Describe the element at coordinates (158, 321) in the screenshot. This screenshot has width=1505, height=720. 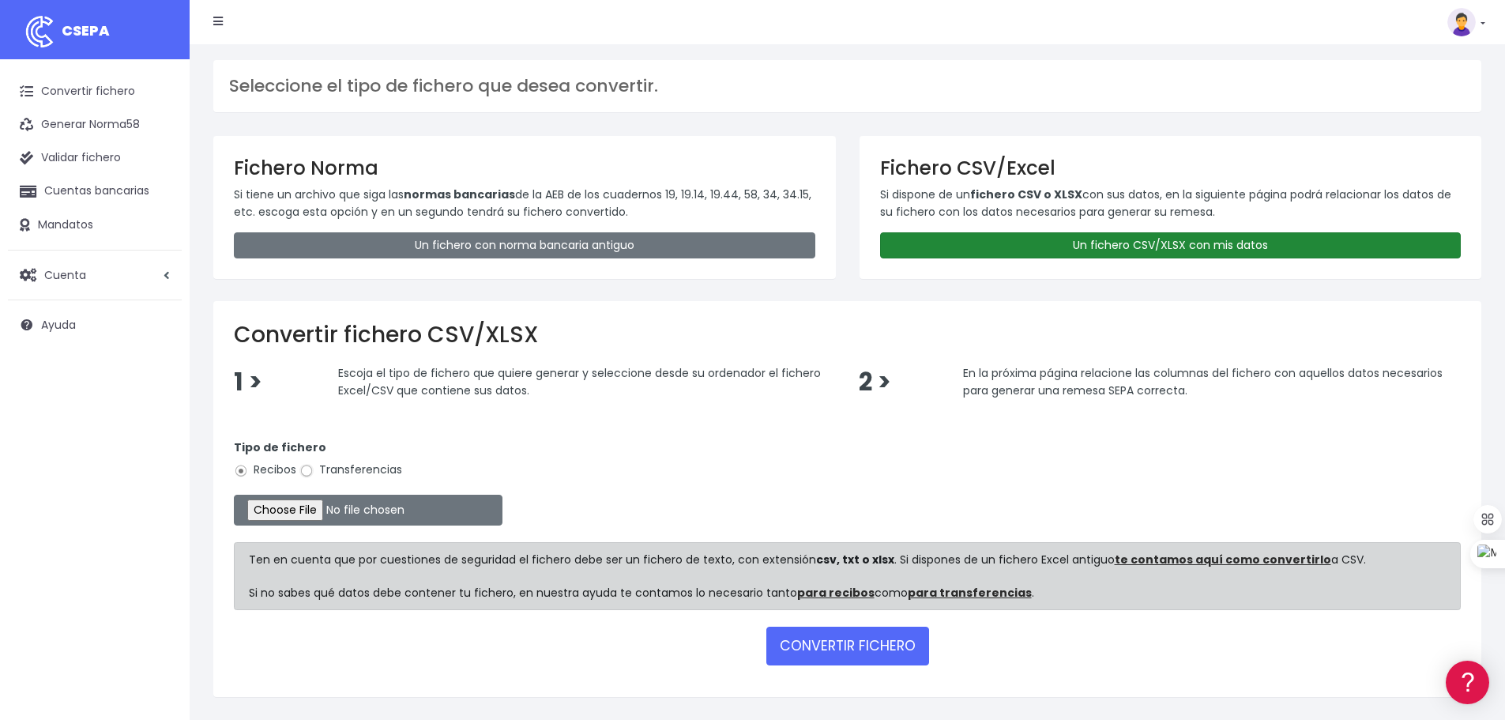
I see `div: Facturación` at that location.